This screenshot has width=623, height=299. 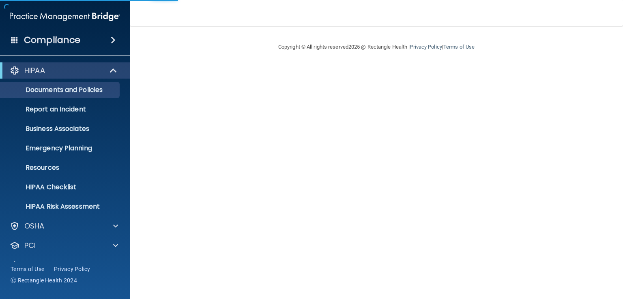 I want to click on p: HIPAA Checklist, so click(x=60, y=187).